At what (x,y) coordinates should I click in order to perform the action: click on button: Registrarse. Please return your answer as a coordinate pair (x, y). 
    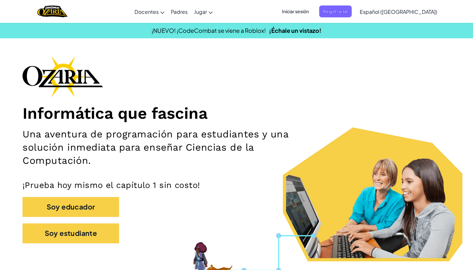
    Looking at the image, I should click on (335, 11).